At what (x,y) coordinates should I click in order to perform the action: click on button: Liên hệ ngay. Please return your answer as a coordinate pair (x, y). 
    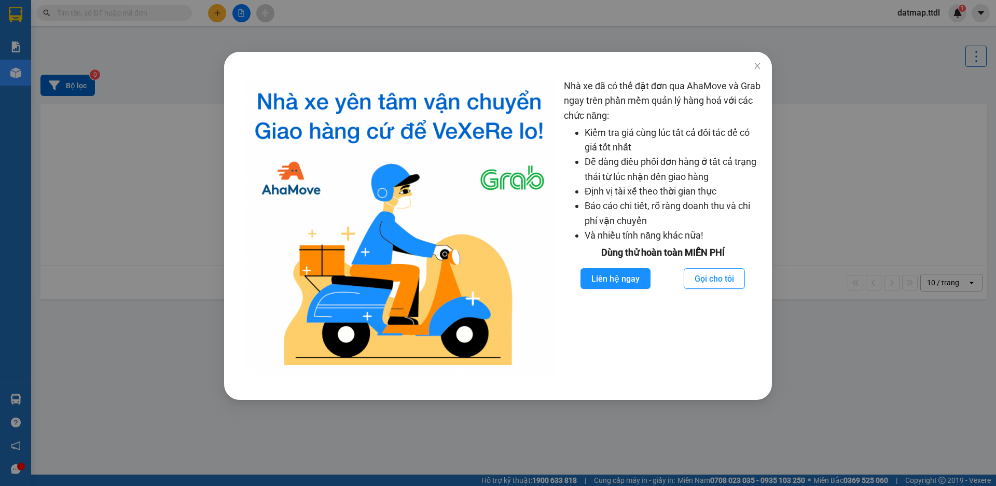
    Looking at the image, I should click on (616, 279).